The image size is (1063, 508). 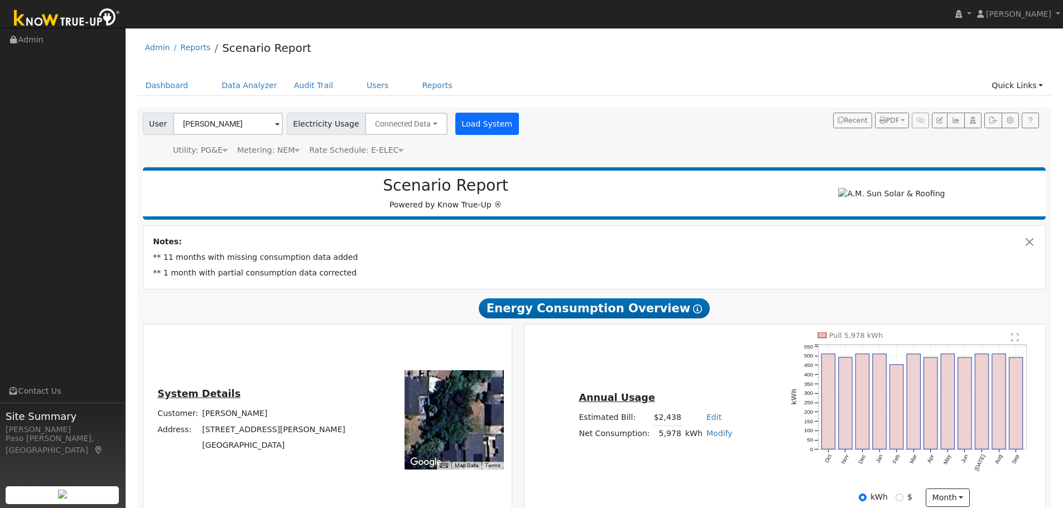 I want to click on a: Data Analyzer, so click(x=249, y=85).